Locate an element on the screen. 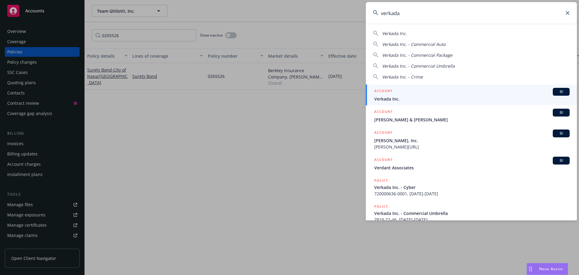  span: Verkada Inc. - Commercial Package is located at coordinates (417, 55).